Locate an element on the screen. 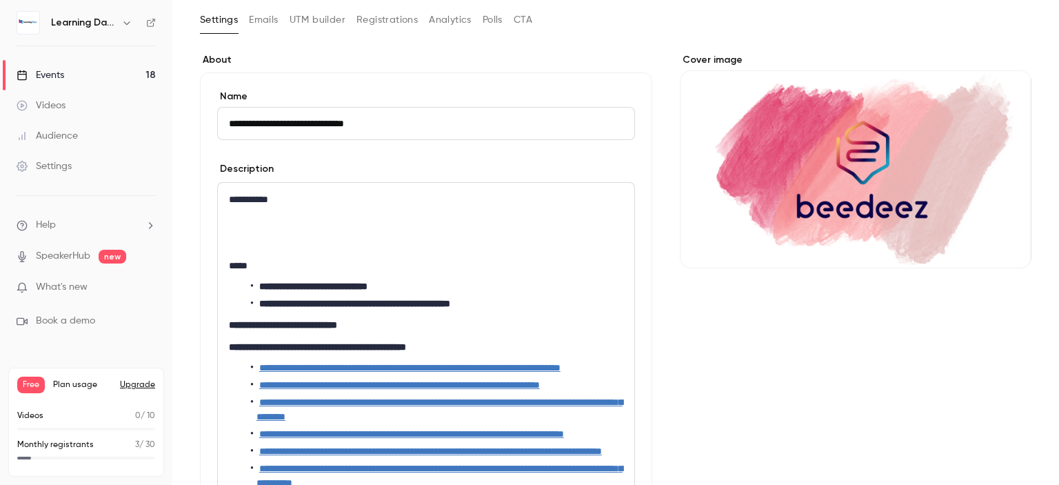 The image size is (1059, 485). label: Cover image is located at coordinates (855, 60).